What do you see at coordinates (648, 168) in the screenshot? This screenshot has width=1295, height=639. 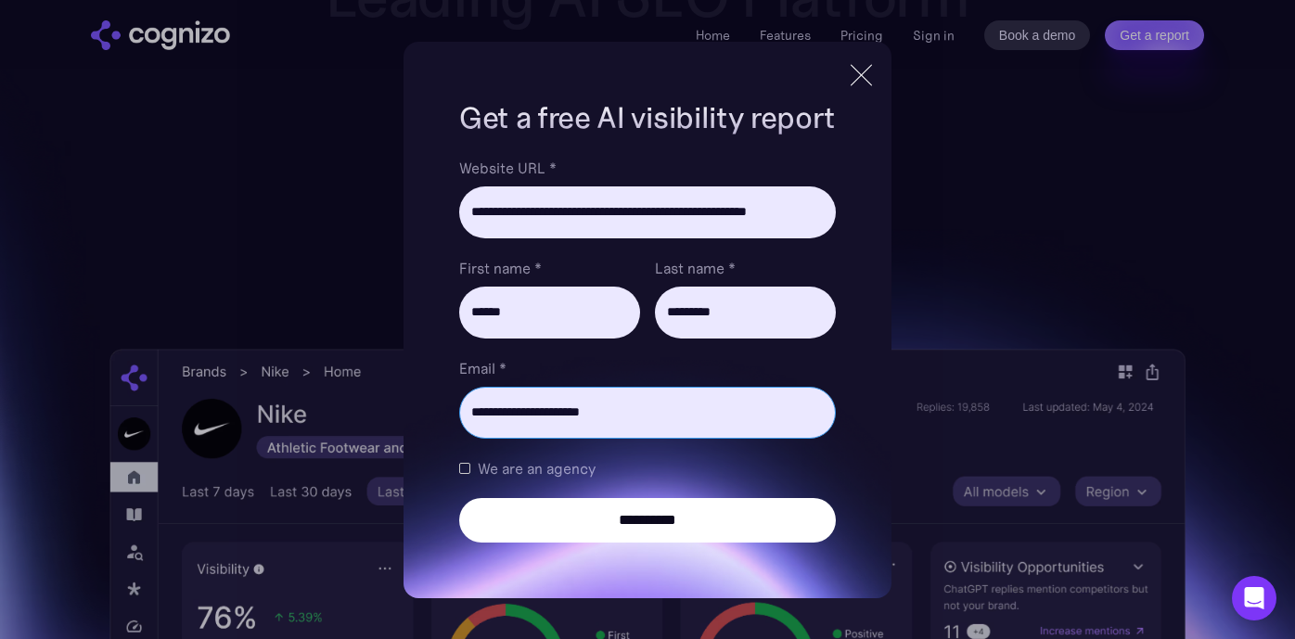 I see `label: Website URL *` at bounding box center [648, 168].